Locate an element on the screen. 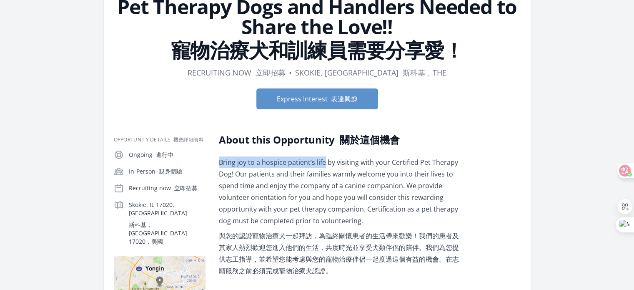 The image size is (634, 290). font: 表達興趣 is located at coordinates (344, 99).